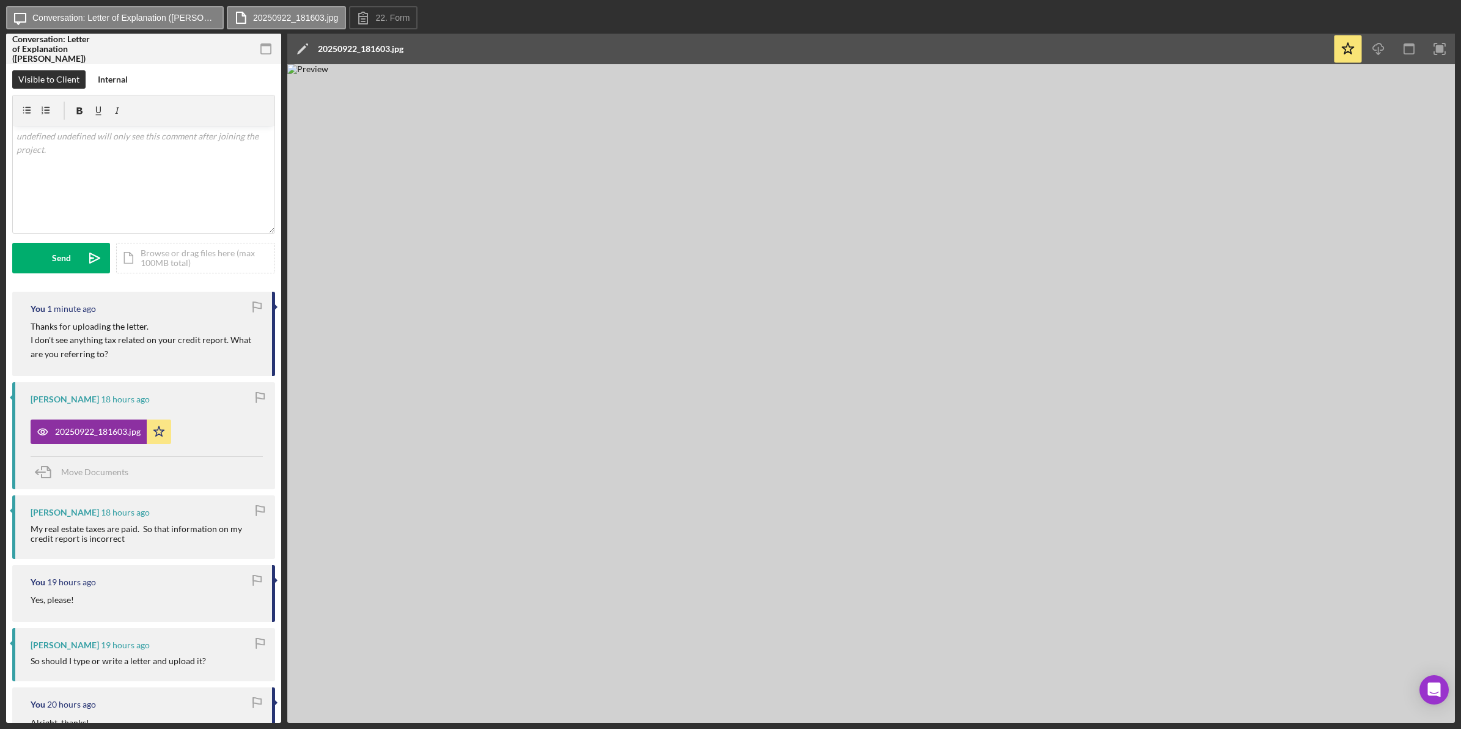  I want to click on div: So should I type or write a letter and upload it?, so click(118, 661).